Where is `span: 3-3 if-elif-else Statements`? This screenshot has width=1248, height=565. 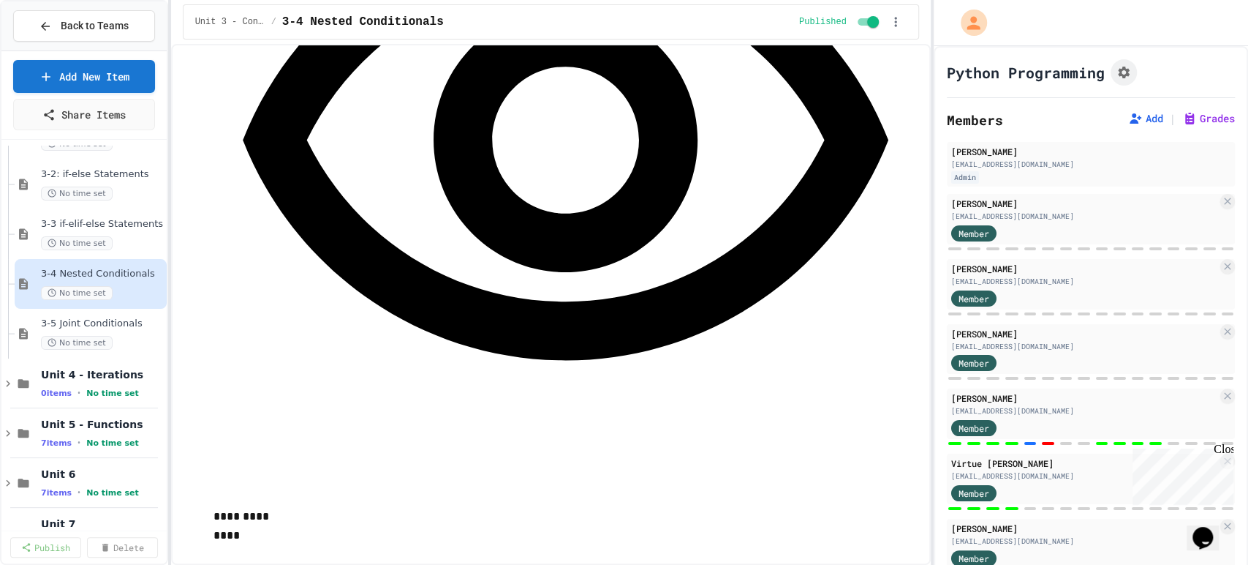 span: 3-3 if-elif-else Statements is located at coordinates (102, 224).